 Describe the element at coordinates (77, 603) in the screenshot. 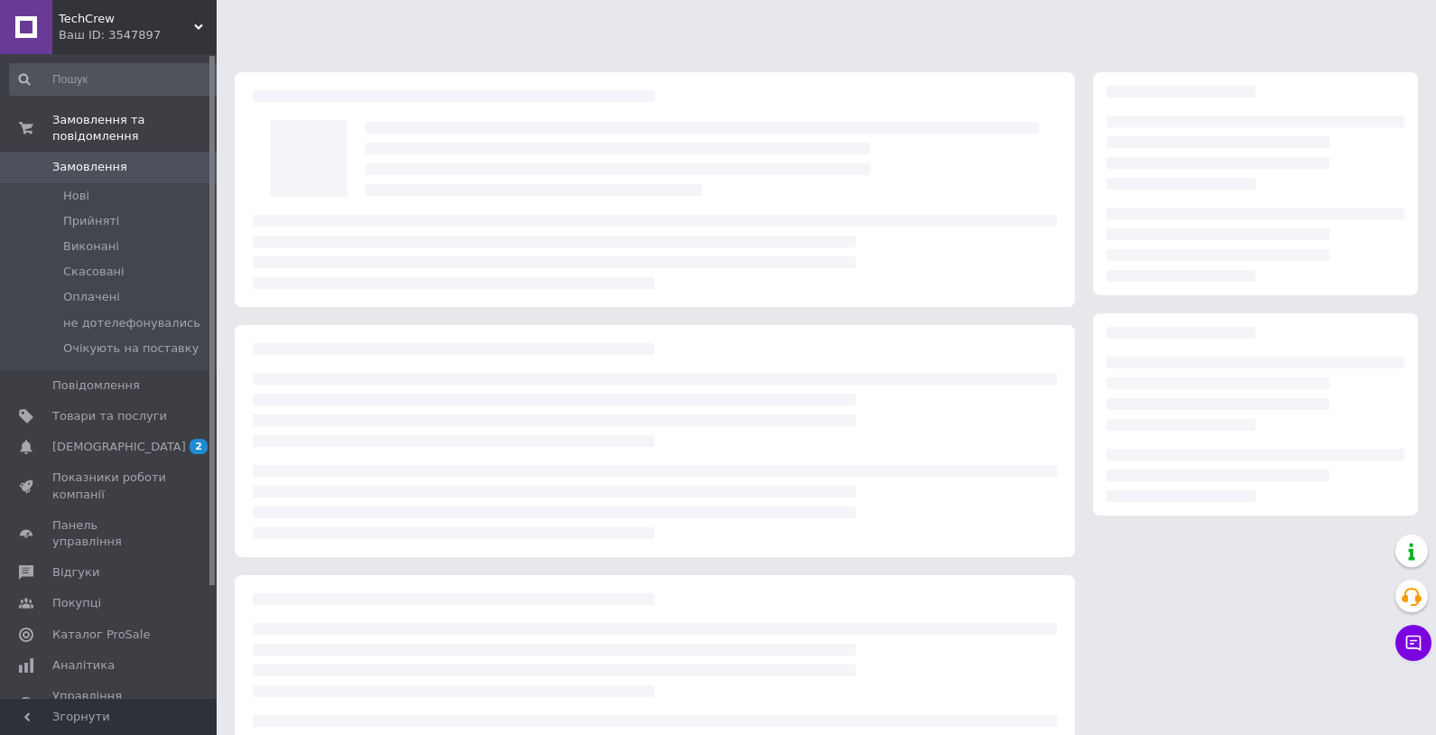

I see `span: Покупці` at that location.